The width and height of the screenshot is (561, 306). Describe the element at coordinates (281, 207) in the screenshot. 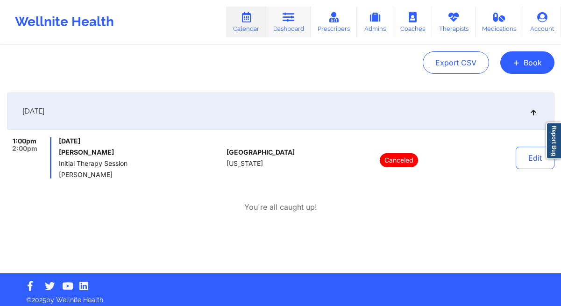

I see `p: You're all caught up!` at that location.